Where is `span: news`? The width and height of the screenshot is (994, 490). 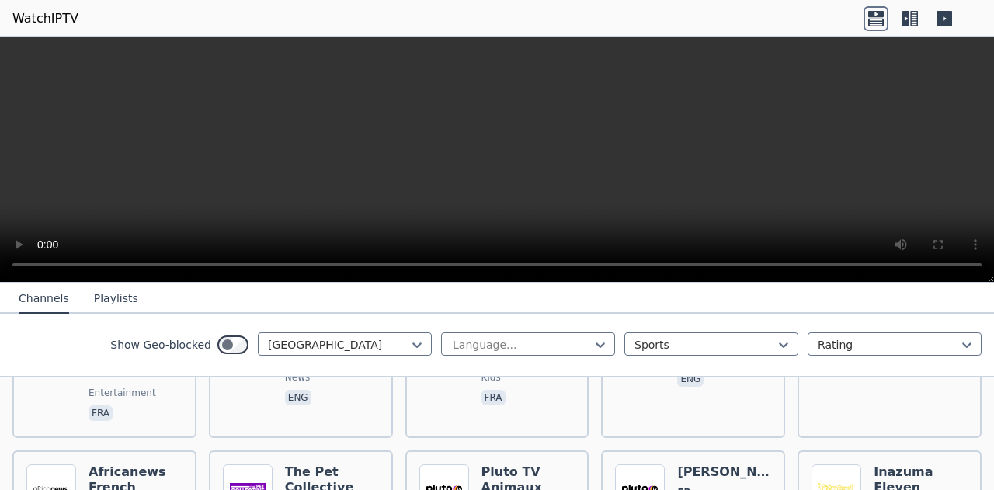 span: news is located at coordinates (297, 377).